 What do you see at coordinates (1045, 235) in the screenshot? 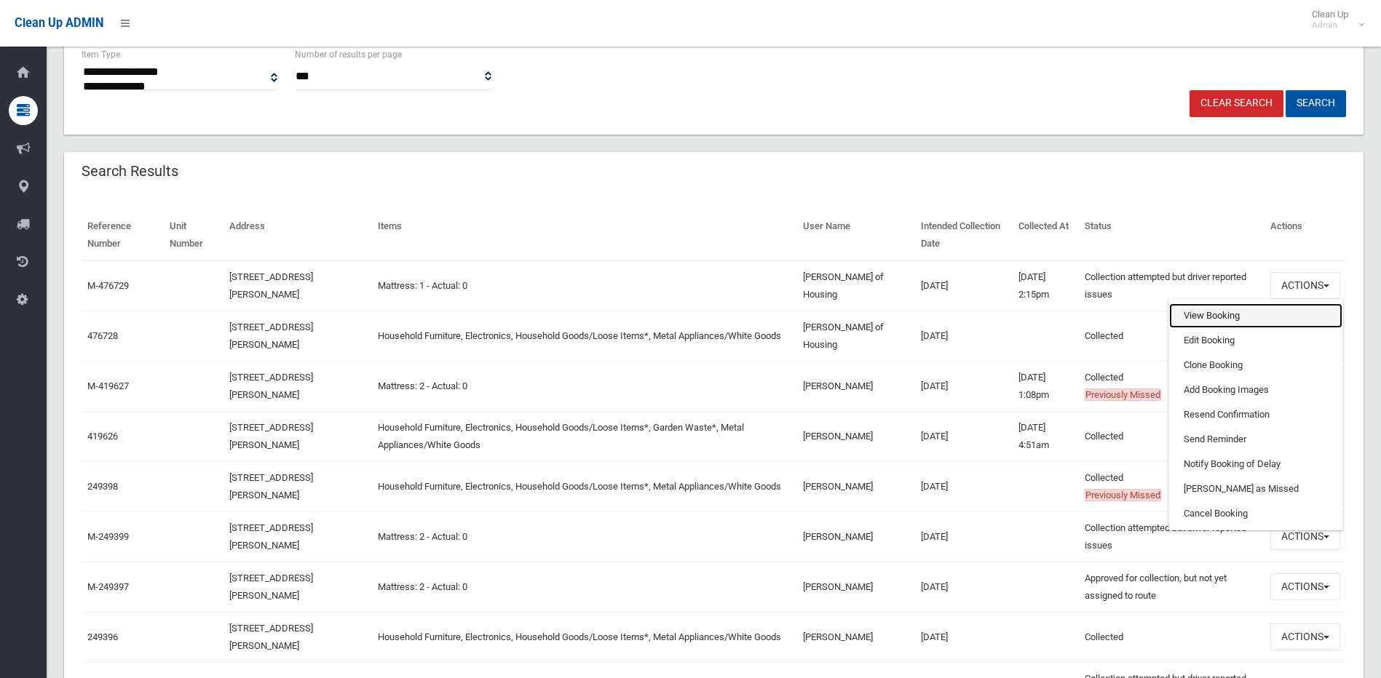
I see `th: Collected At` at bounding box center [1045, 235].